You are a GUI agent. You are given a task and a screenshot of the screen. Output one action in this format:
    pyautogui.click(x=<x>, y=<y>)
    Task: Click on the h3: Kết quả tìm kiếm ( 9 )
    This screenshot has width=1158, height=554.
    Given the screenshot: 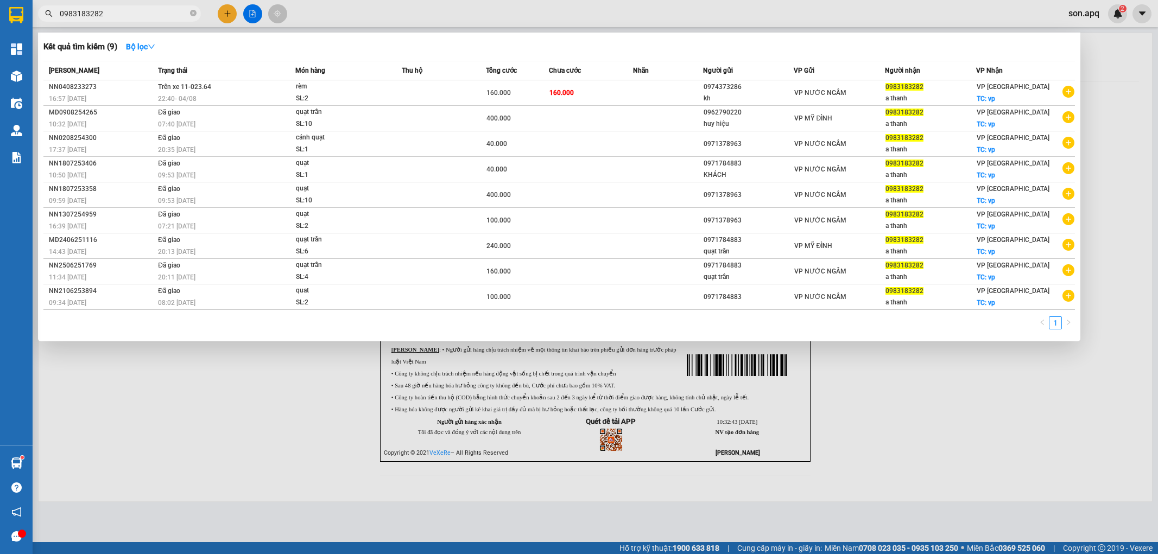 What is the action you would take?
    pyautogui.click(x=80, y=47)
    